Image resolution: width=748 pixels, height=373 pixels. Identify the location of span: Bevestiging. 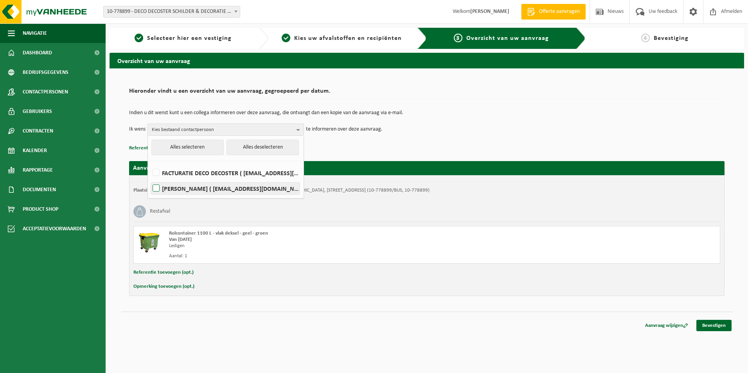
(671, 38).